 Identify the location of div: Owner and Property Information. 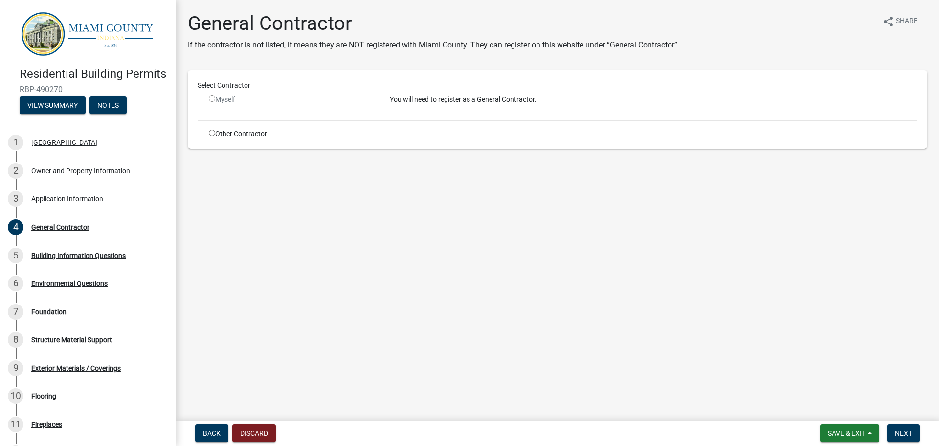
(81, 171).